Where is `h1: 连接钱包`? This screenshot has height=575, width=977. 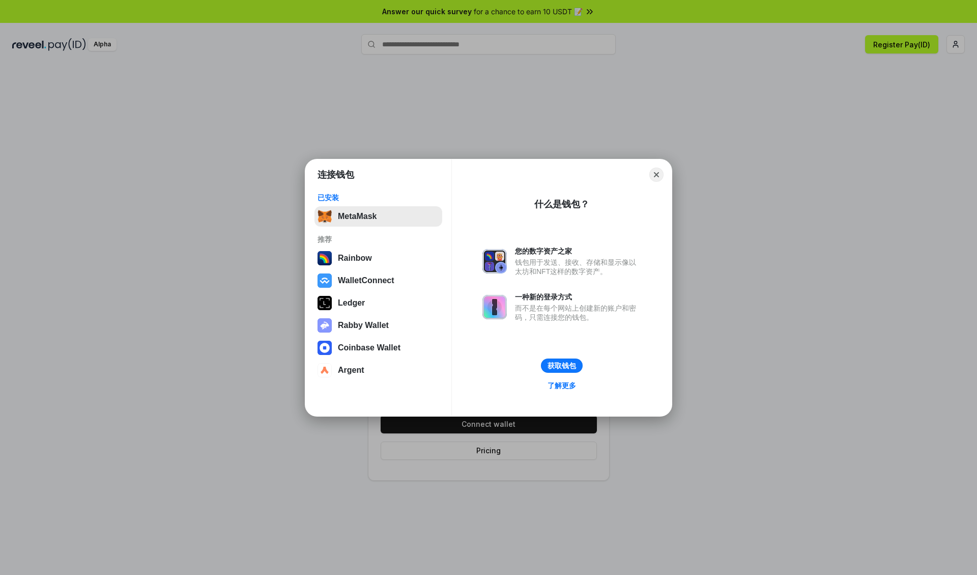
h1: 连接钱包 is located at coordinates (336, 175).